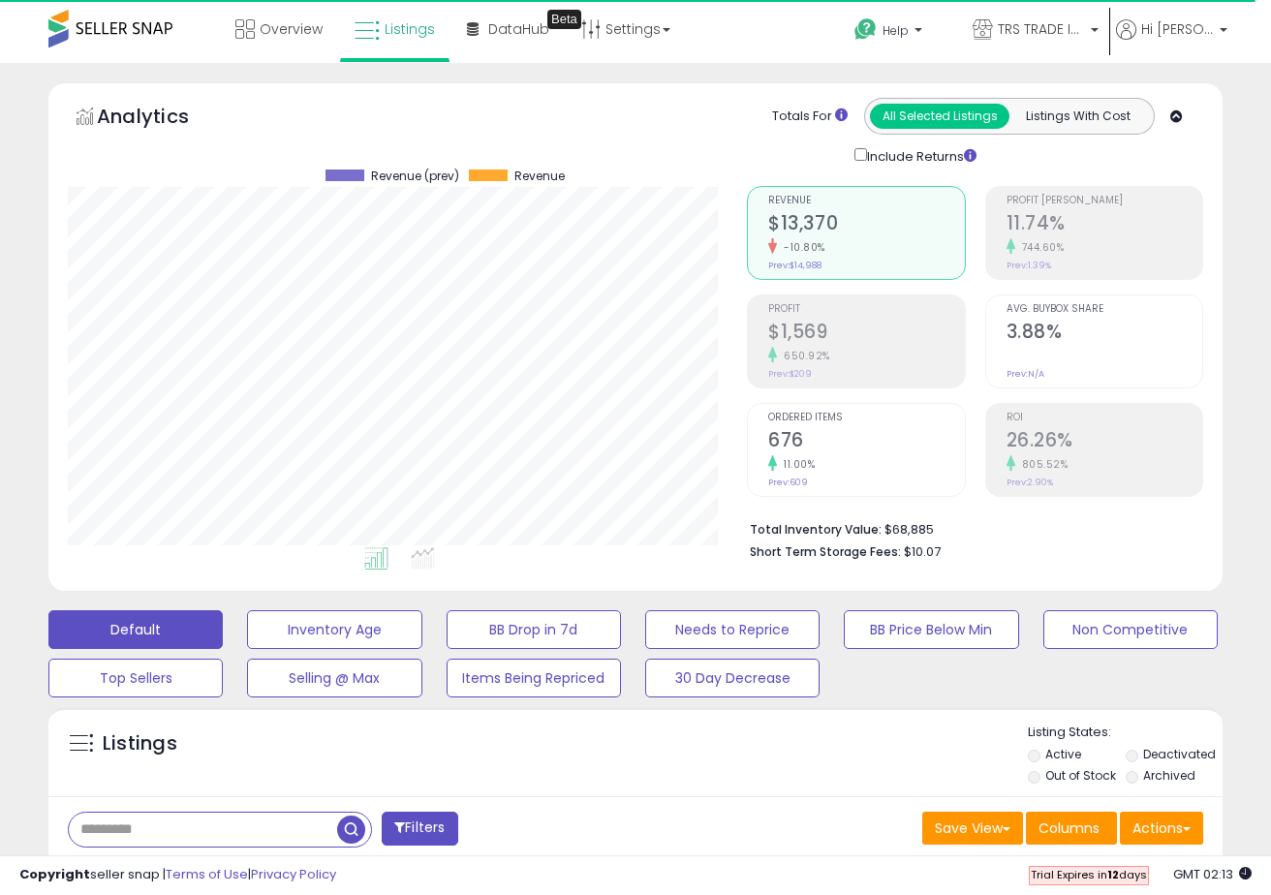  What do you see at coordinates (969, 528) in the screenshot?
I see `li: $68,885` at bounding box center [969, 528].